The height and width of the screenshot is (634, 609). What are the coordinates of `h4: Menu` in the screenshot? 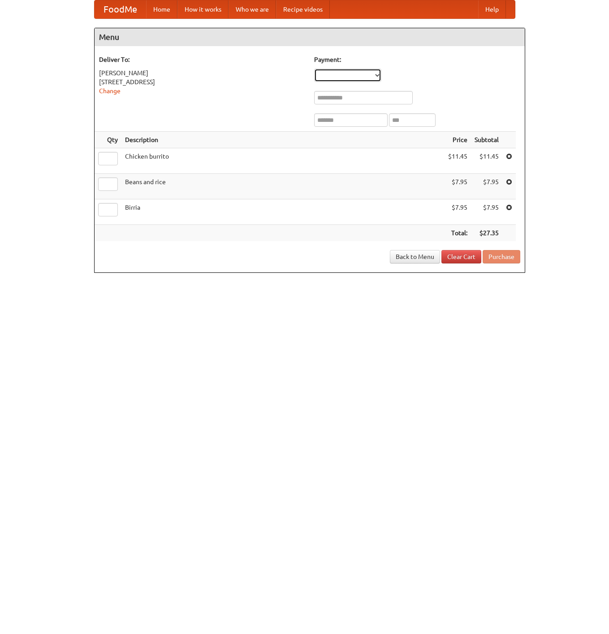 It's located at (309, 37).